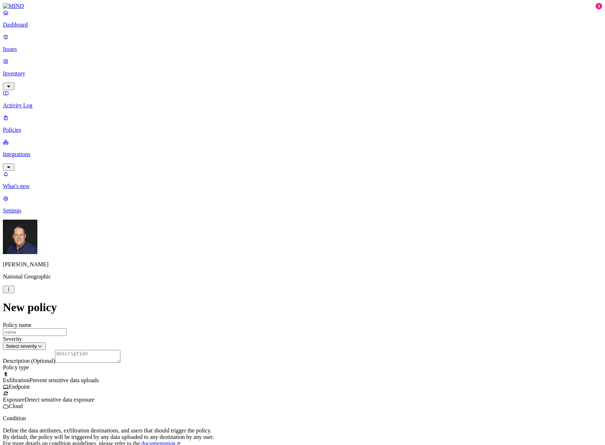 This screenshot has width=605, height=445. What do you see at coordinates (302, 180) in the screenshot?
I see `a: What's new` at bounding box center [302, 180].